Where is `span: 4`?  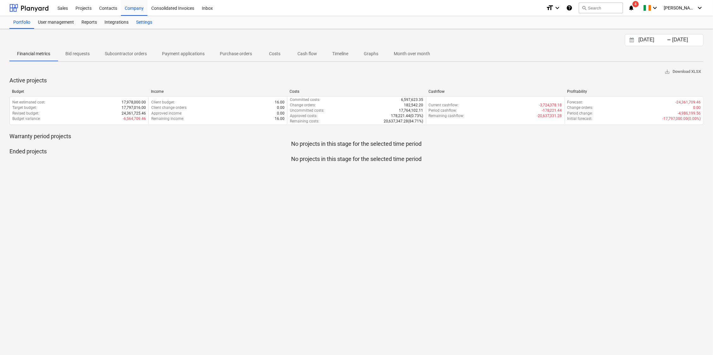
span: 4 is located at coordinates (636, 4).